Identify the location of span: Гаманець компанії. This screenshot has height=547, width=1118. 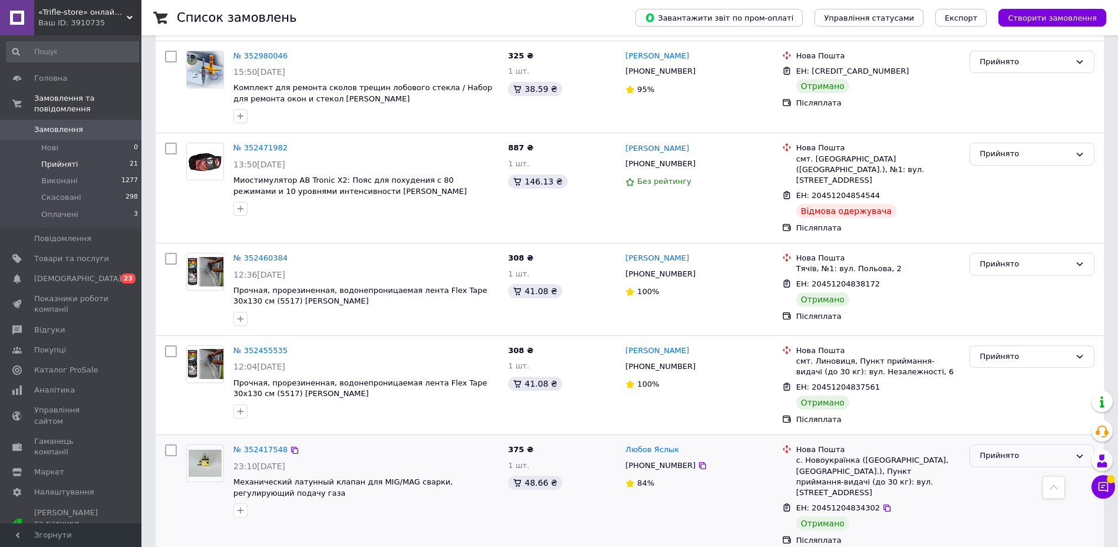
(71, 447).